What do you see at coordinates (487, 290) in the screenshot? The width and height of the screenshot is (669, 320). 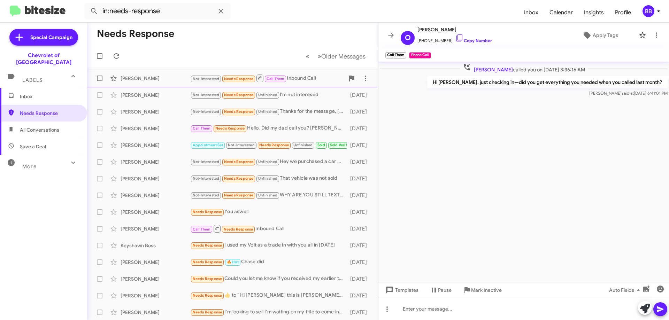 I see `span: Mark Inactive` at bounding box center [487, 290].